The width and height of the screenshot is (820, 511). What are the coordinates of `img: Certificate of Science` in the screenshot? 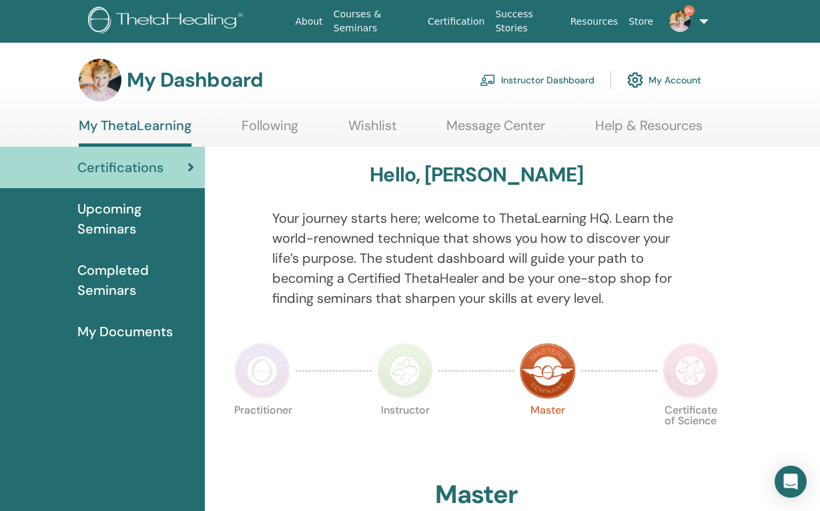 It's located at (690, 371).